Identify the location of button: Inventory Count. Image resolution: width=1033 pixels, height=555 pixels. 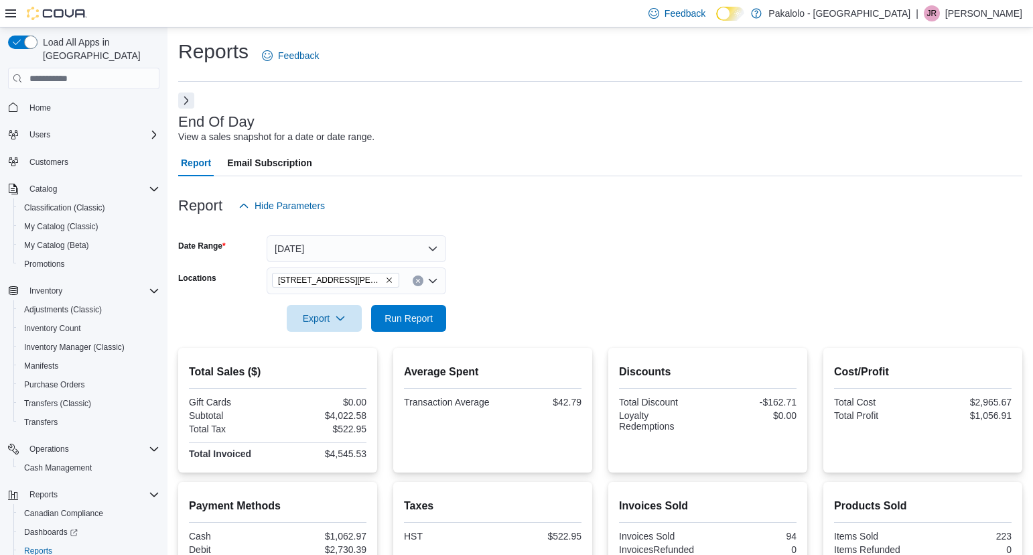
(89, 328).